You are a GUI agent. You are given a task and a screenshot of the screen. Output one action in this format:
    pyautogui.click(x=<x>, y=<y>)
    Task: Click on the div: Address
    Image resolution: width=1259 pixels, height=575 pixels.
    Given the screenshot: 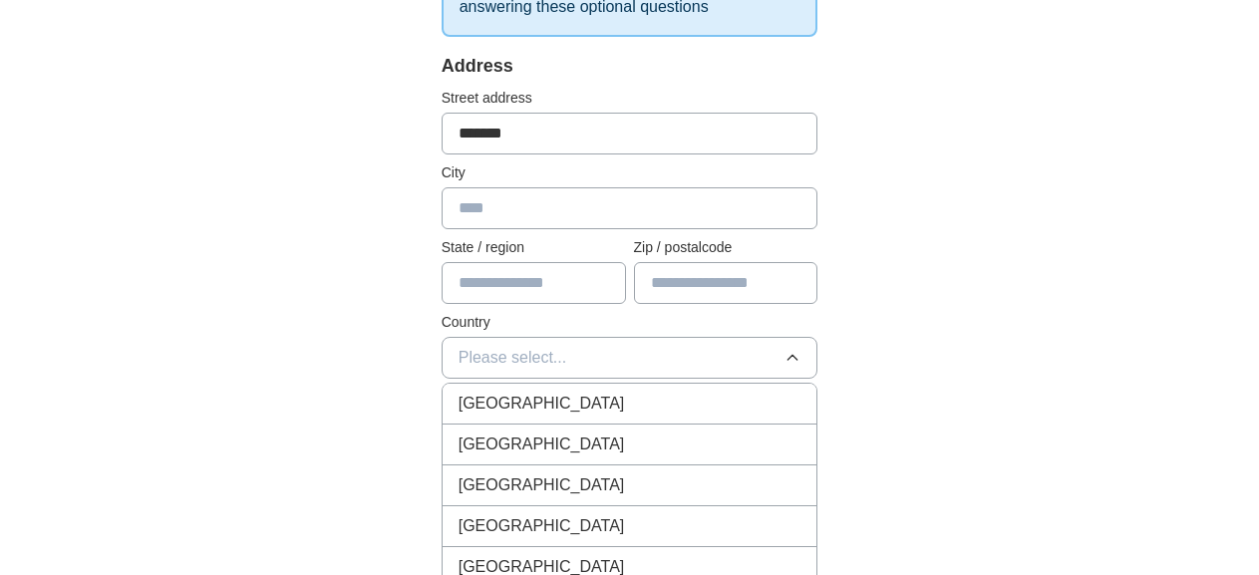 What is the action you would take?
    pyautogui.click(x=630, y=66)
    